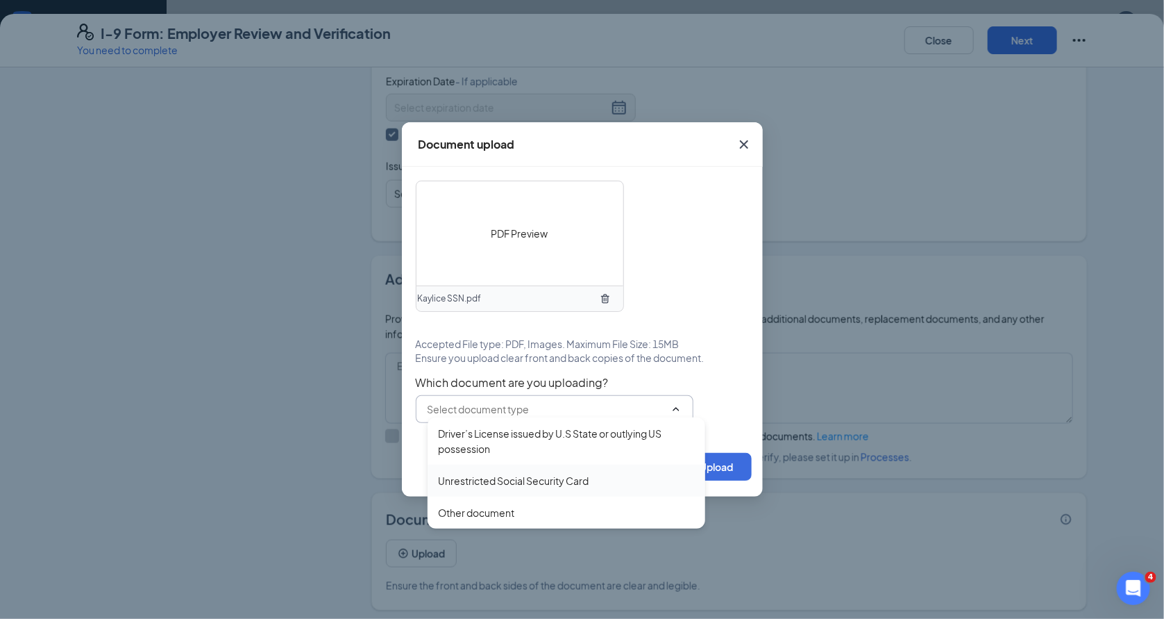 The height and width of the screenshot is (619, 1164). Describe the element at coordinates (450, 299) in the screenshot. I see `span: Kaylice SSN.pdf` at that location.